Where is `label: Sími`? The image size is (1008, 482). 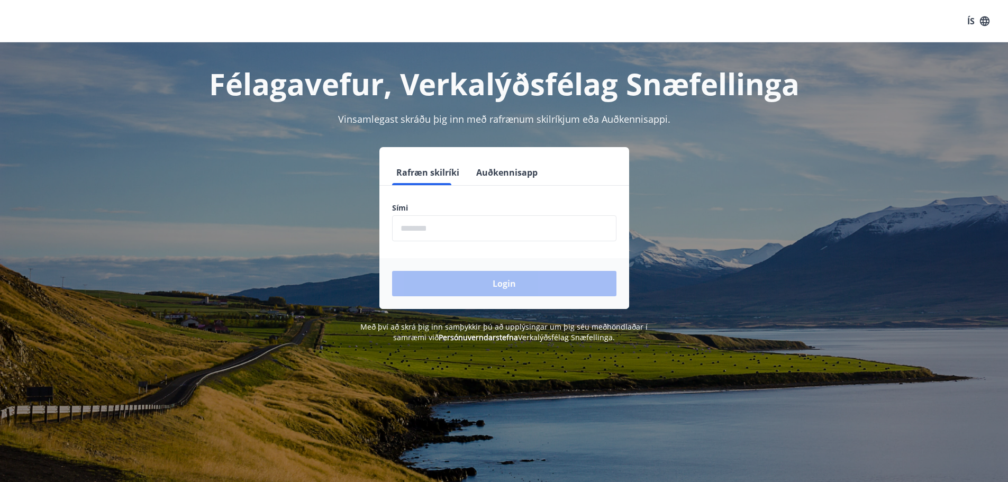 label: Sími is located at coordinates (504, 208).